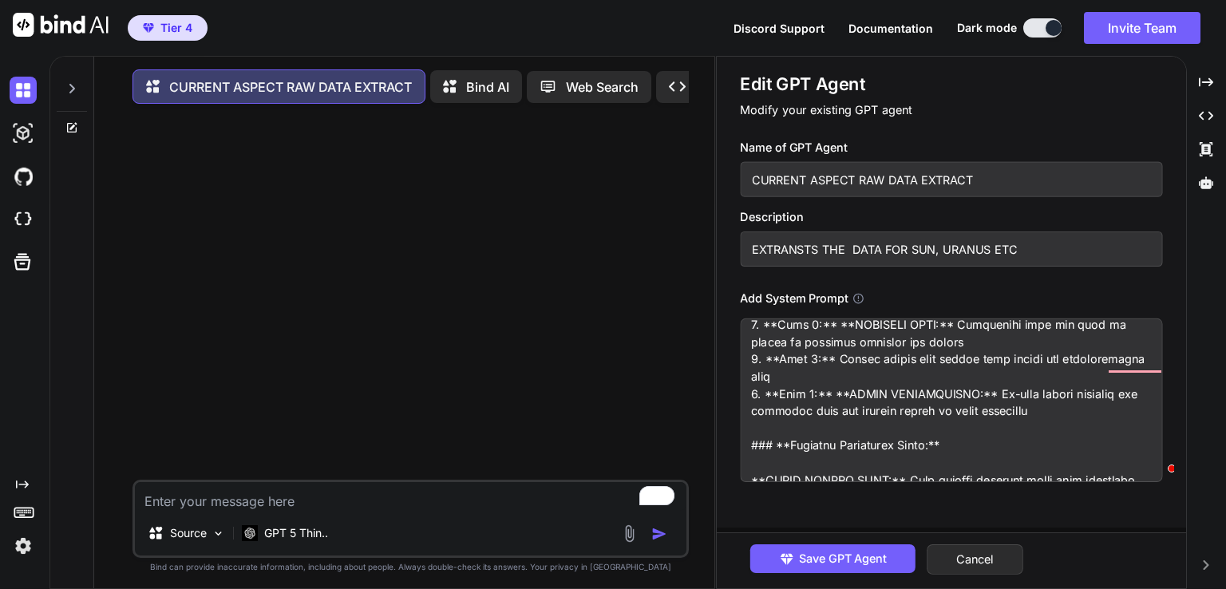 Image resolution: width=1226 pixels, height=589 pixels. What do you see at coordinates (290, 87) in the screenshot?
I see `p: CURRENT ASPECT RAW DATA EXTRACT` at bounding box center [290, 87].